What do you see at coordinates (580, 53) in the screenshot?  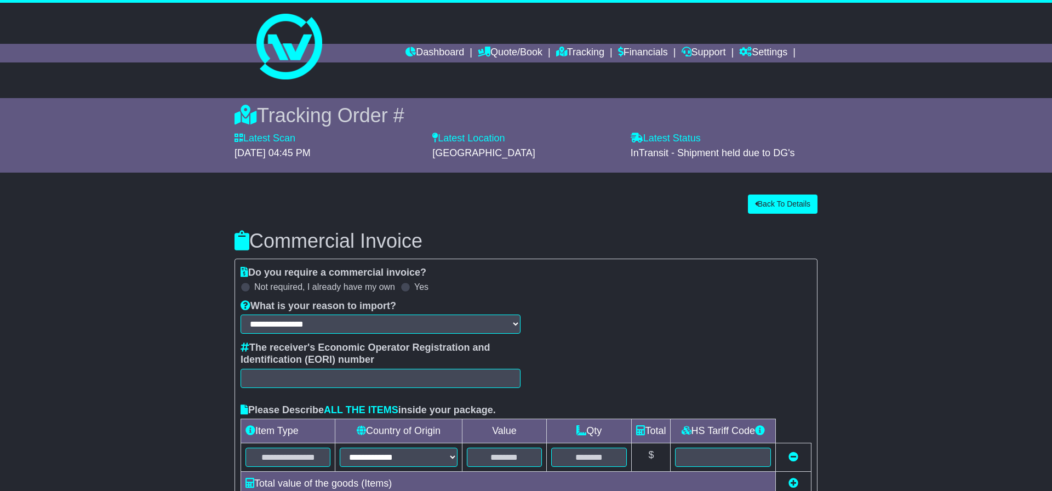 I see `a: Tracking` at bounding box center [580, 53].